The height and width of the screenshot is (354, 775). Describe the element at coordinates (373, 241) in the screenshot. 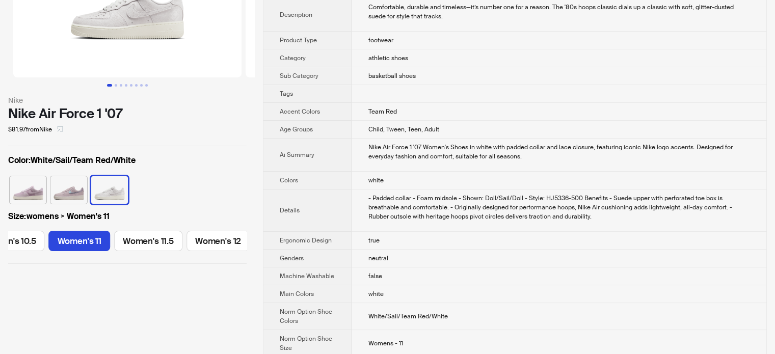

I see `span: true` at that location.